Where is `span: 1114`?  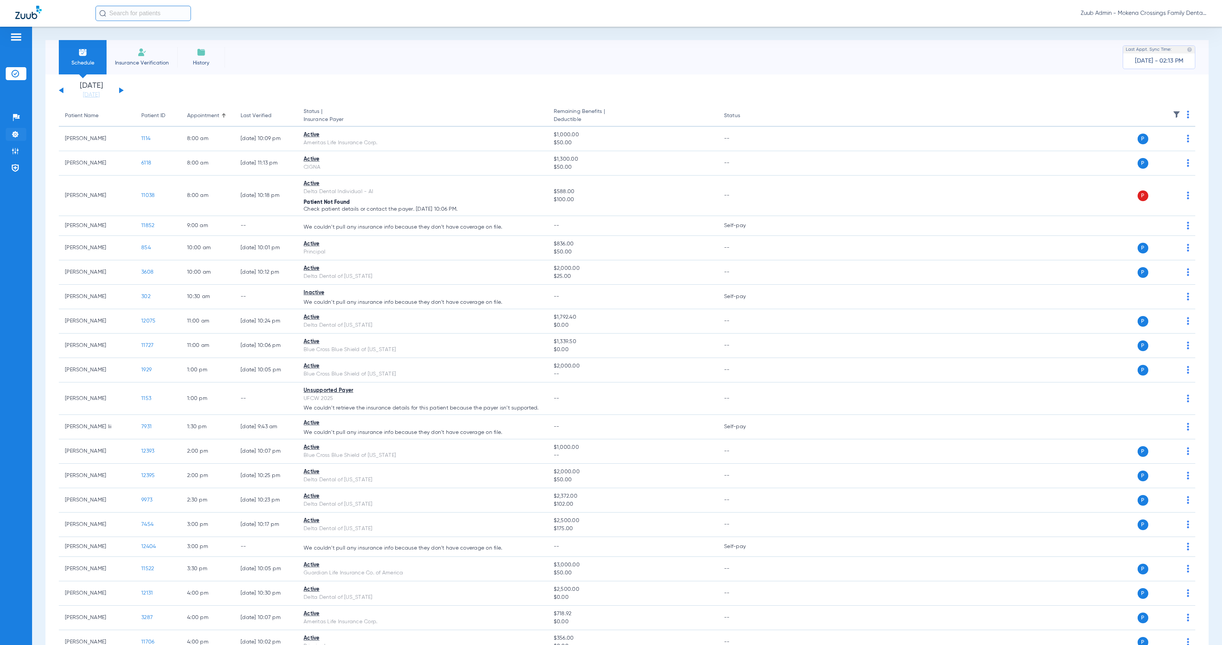
span: 1114 is located at coordinates (146, 139).